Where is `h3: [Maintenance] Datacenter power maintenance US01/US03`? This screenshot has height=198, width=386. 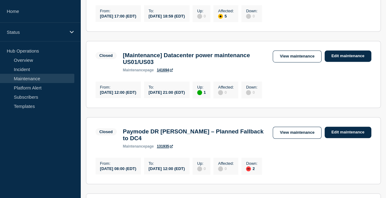 h3: [Maintenance] Datacenter power maintenance US01/US03 is located at coordinates (195, 59).